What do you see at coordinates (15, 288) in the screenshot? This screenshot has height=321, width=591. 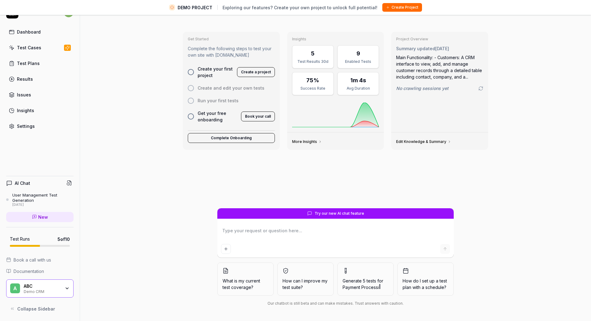 I see `span: A` at bounding box center [15, 288].